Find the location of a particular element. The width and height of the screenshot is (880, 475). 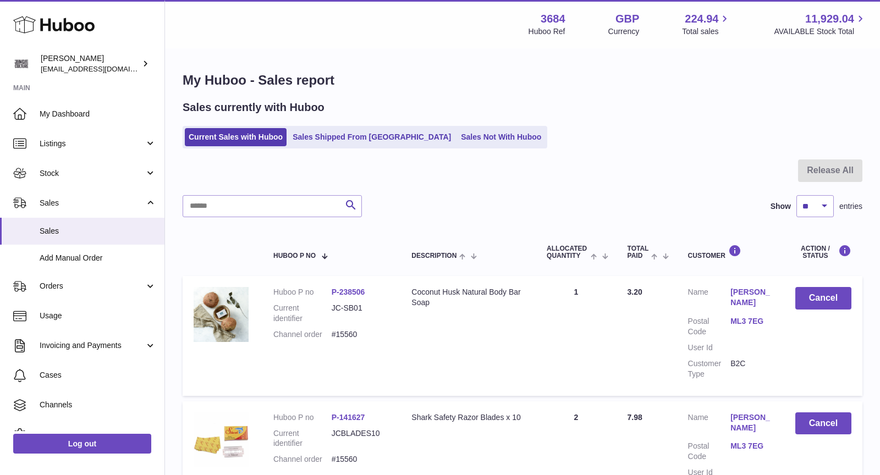

span: 224.94 is located at coordinates (701, 19).